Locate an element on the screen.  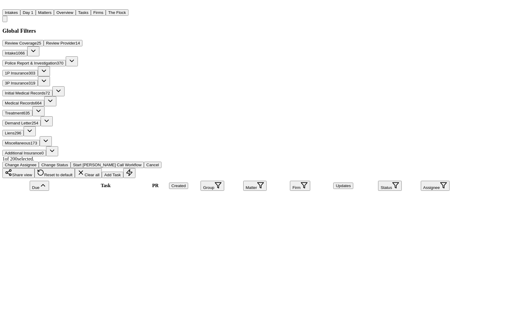
a: Firms is located at coordinates (98, 12).